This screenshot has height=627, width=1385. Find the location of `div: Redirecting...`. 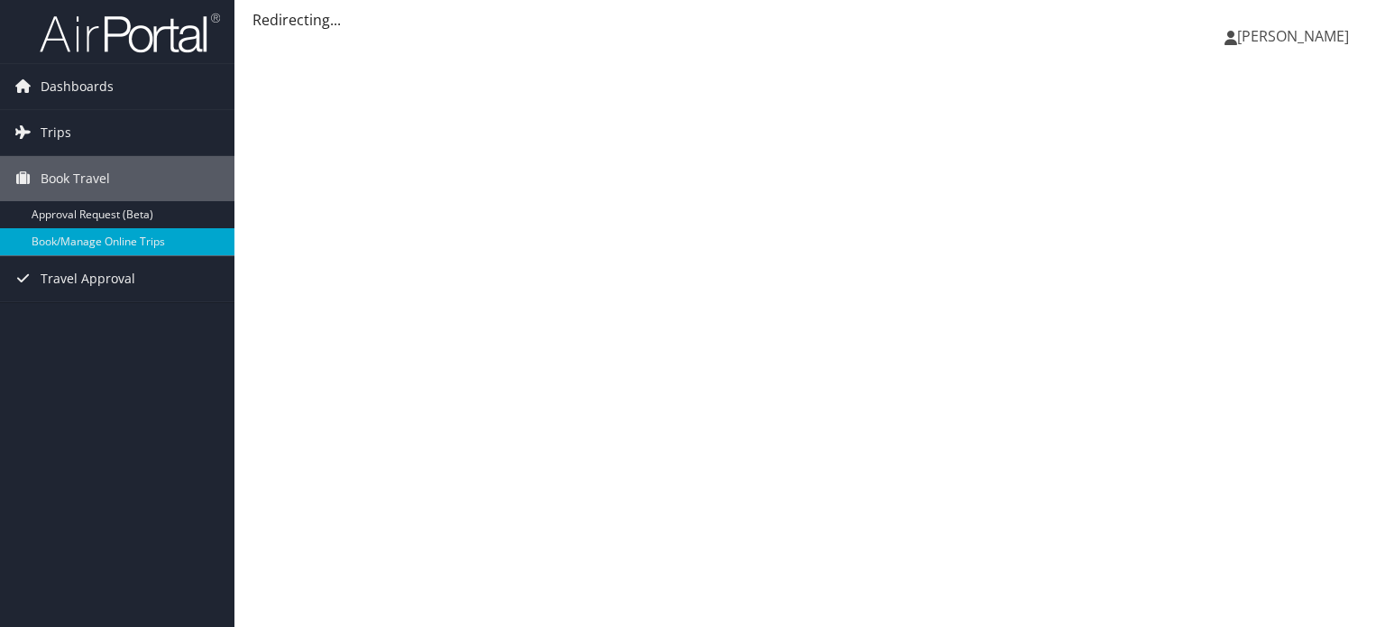

div: Redirecting... is located at coordinates (810, 20).